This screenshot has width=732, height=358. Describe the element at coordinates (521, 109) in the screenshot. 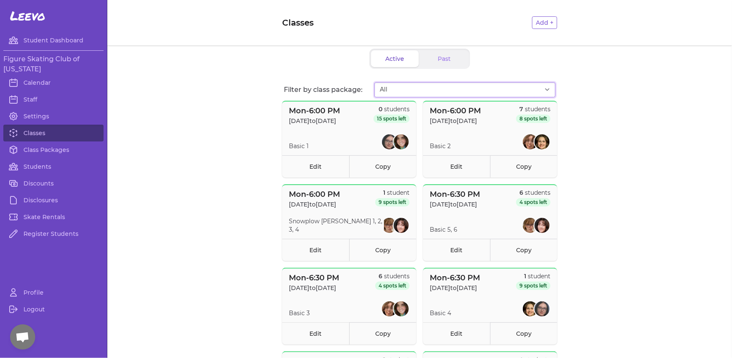

I see `span: 7` at that location.